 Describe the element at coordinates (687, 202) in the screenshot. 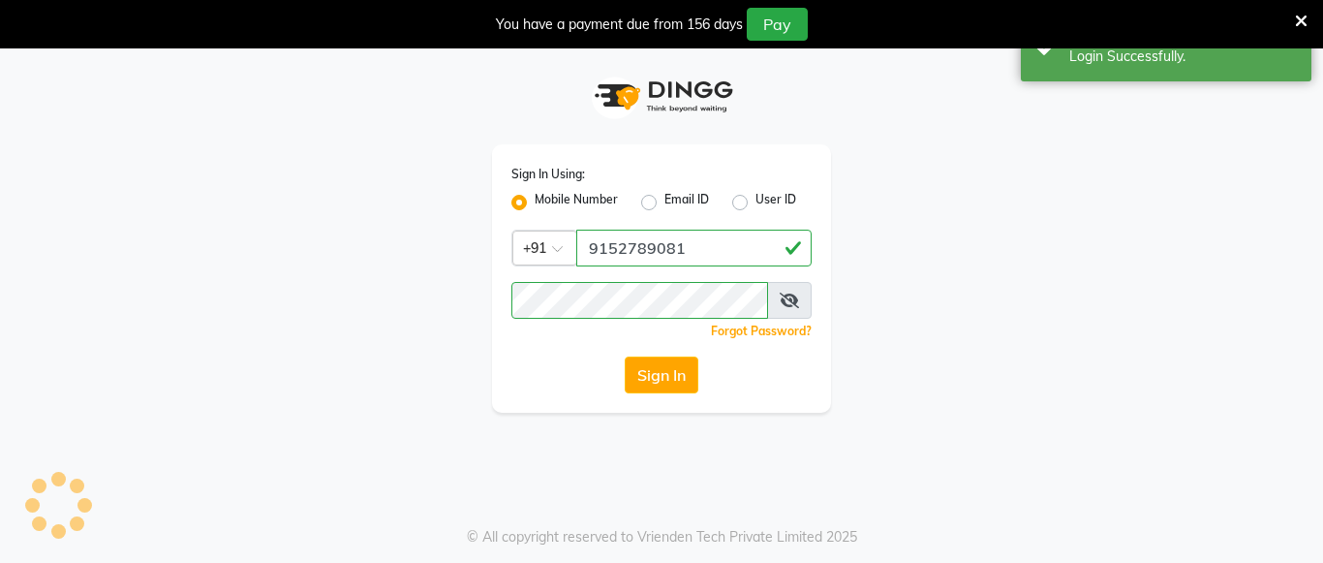

I see `label: Email ID` at that location.